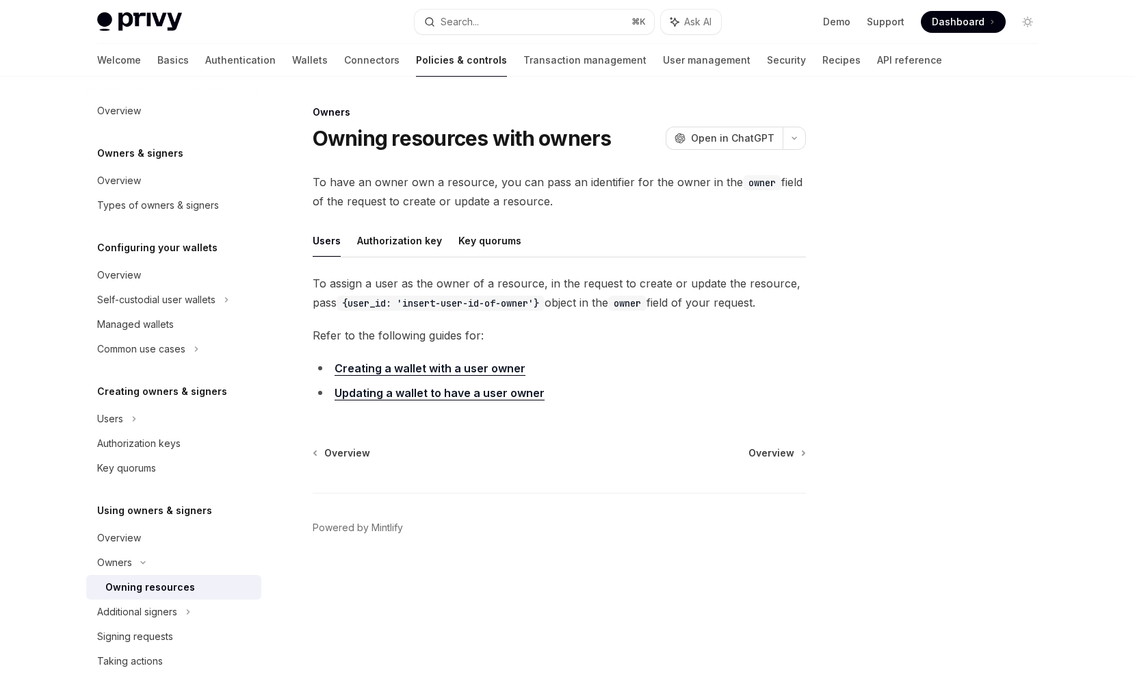 The image size is (1135, 679). I want to click on div: Taking actions, so click(130, 661).